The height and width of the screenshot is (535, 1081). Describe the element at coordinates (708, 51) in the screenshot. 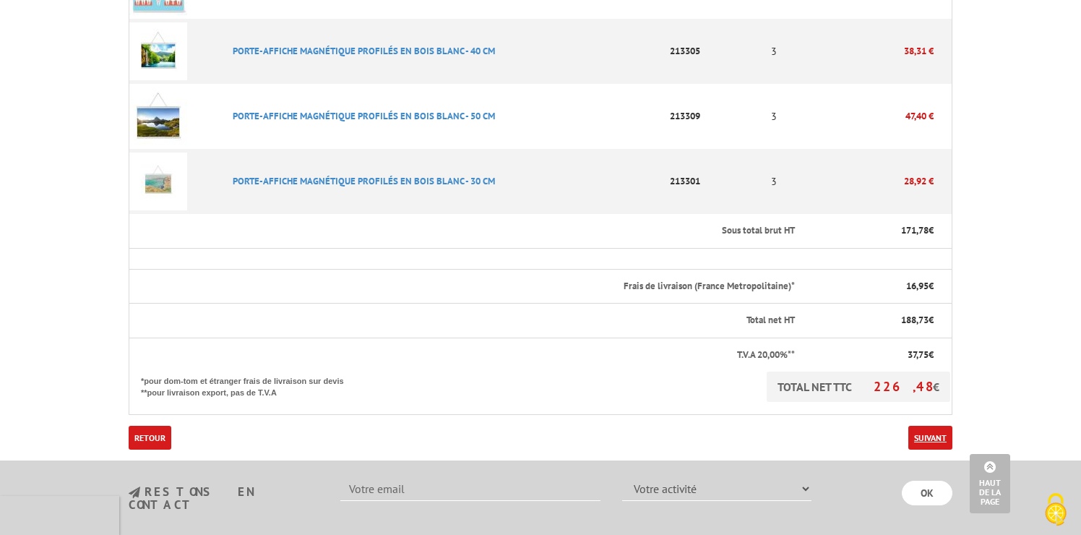

I see `p: 213305` at that location.